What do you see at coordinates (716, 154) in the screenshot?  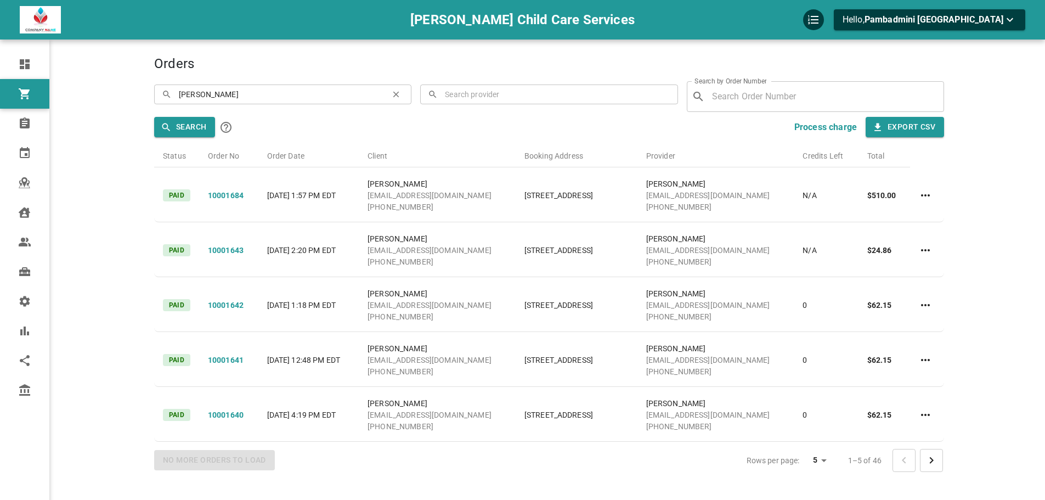 I see `th: Provider` at bounding box center [716, 154].